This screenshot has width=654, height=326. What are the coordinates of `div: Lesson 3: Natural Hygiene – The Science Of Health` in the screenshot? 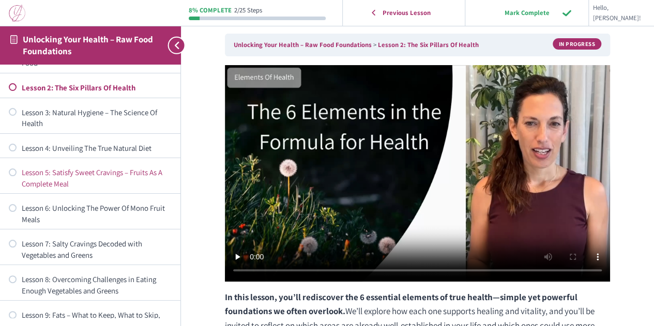 It's located at (97, 118).